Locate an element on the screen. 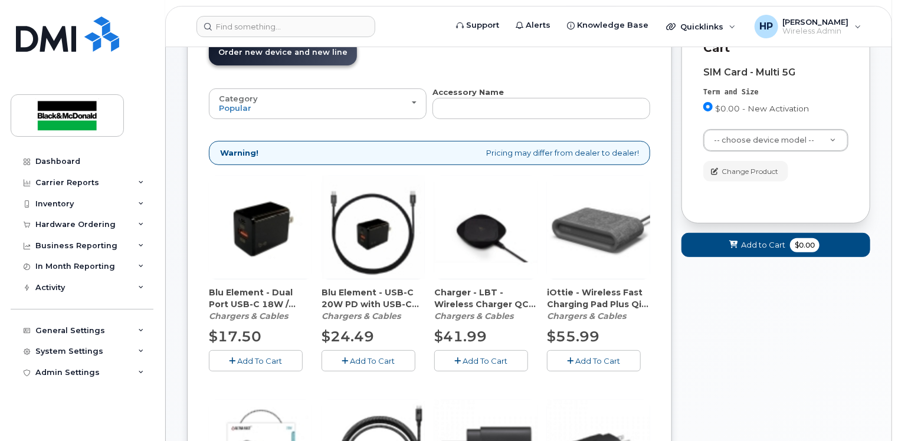 This screenshot has height=441, width=898. a: Alerts is located at coordinates (533, 25).